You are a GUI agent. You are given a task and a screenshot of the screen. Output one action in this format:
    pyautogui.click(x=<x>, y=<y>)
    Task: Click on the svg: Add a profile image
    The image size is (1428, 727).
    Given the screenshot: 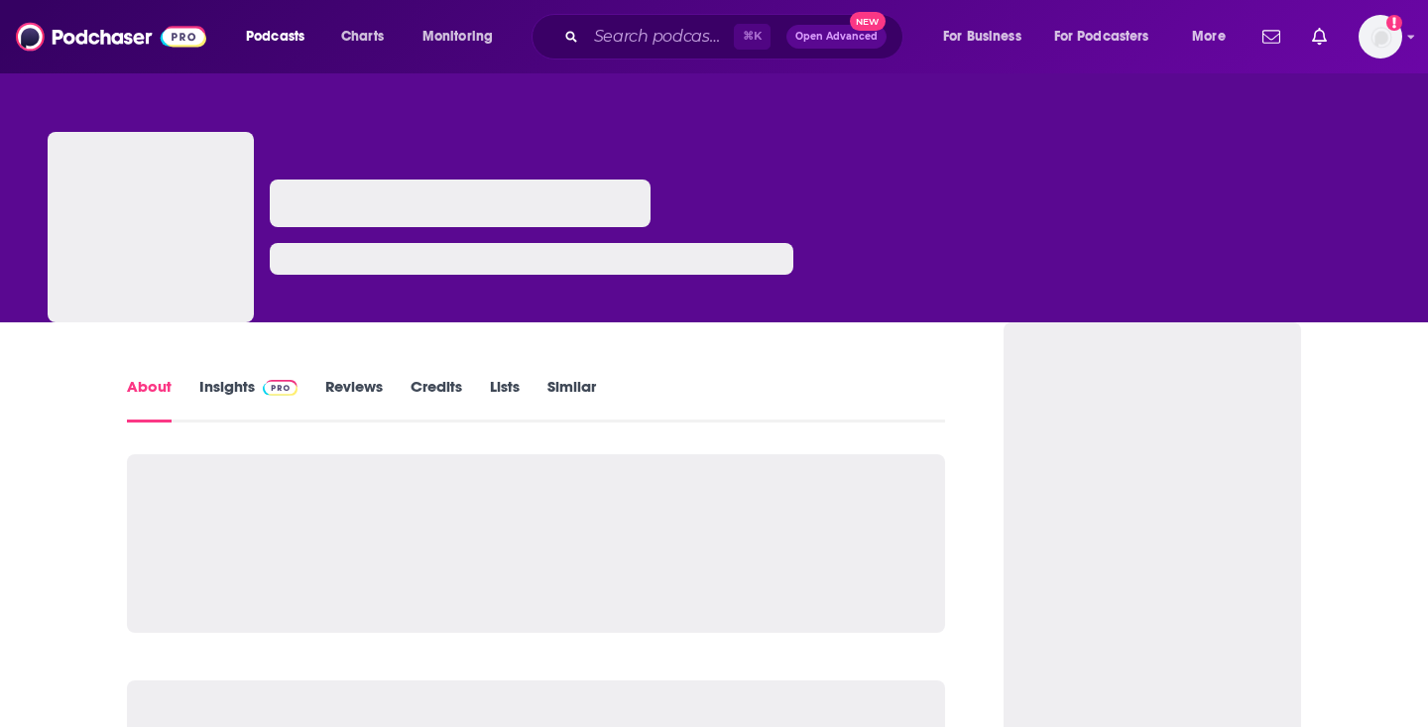 What is the action you would take?
    pyautogui.click(x=1394, y=23)
    